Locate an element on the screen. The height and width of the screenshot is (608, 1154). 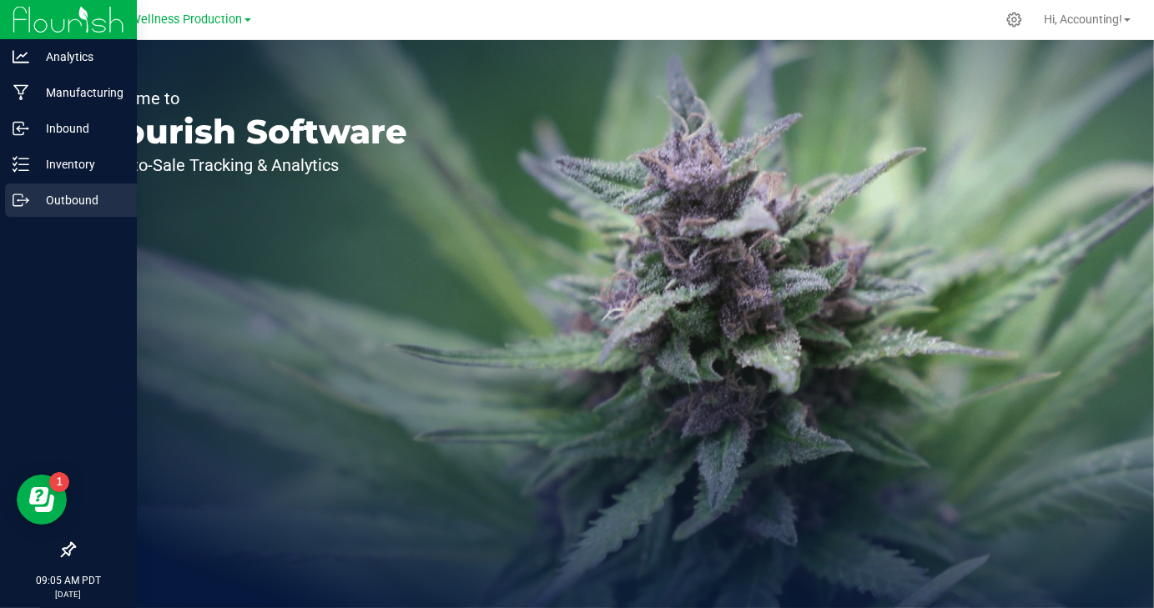
p: Flourish Software is located at coordinates (249, 132).